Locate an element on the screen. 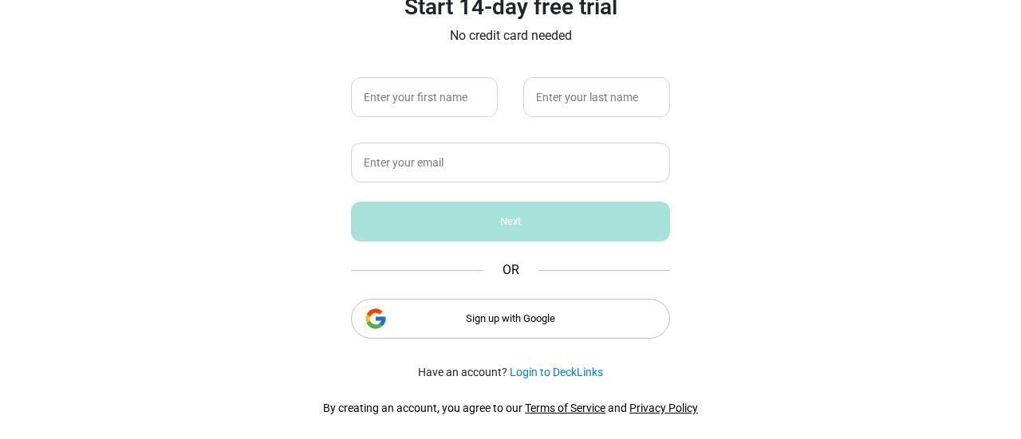 The image size is (1021, 439). input: Enter your first name is located at coordinates (424, 97).